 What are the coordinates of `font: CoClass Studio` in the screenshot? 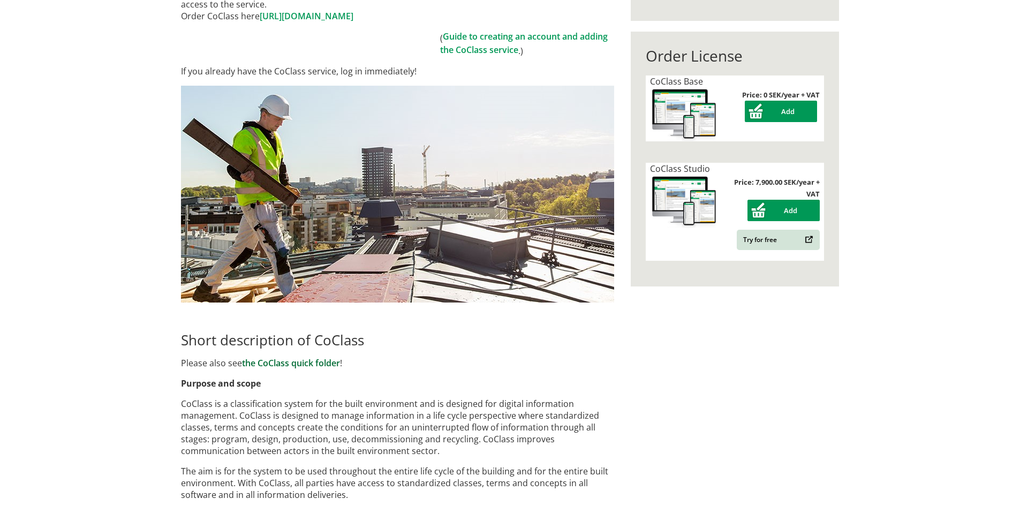 It's located at (680, 169).